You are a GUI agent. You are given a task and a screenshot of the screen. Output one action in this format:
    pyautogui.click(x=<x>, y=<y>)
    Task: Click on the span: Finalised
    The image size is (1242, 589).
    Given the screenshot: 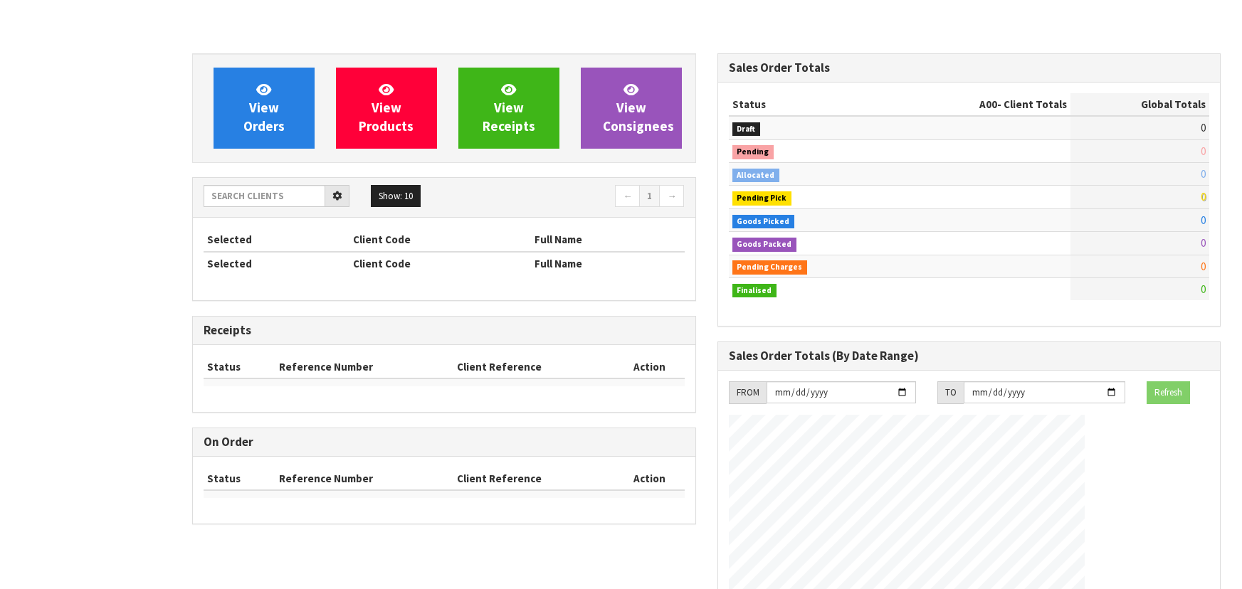 What is the action you would take?
    pyautogui.click(x=754, y=291)
    